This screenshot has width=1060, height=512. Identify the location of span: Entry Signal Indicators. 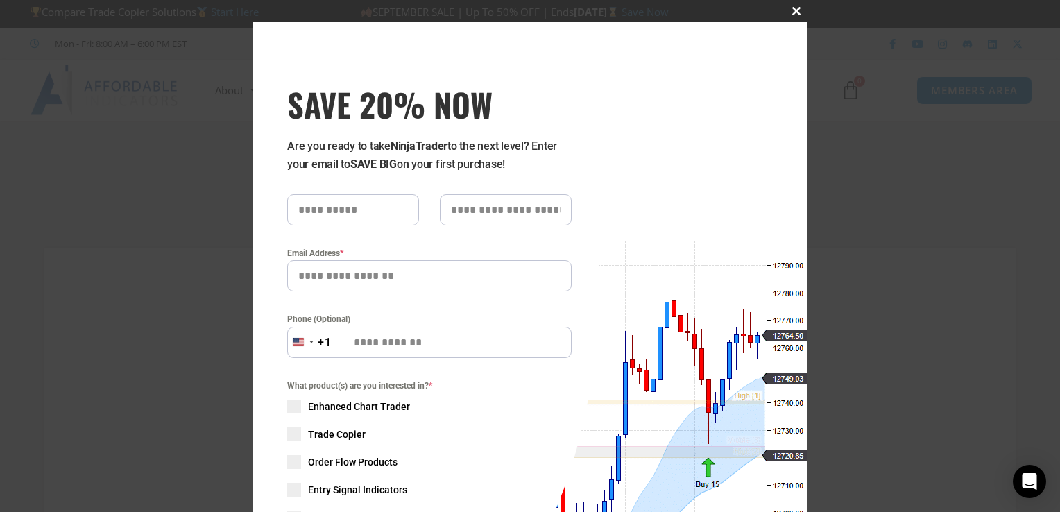
(357, 490).